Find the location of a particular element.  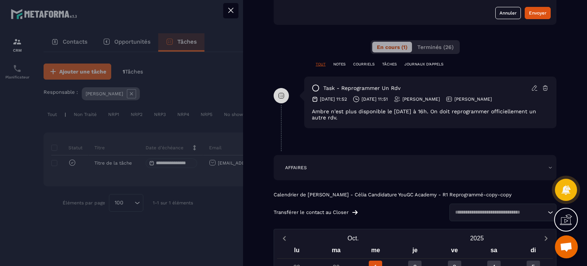

button: Open months overlay is located at coordinates (353, 238).